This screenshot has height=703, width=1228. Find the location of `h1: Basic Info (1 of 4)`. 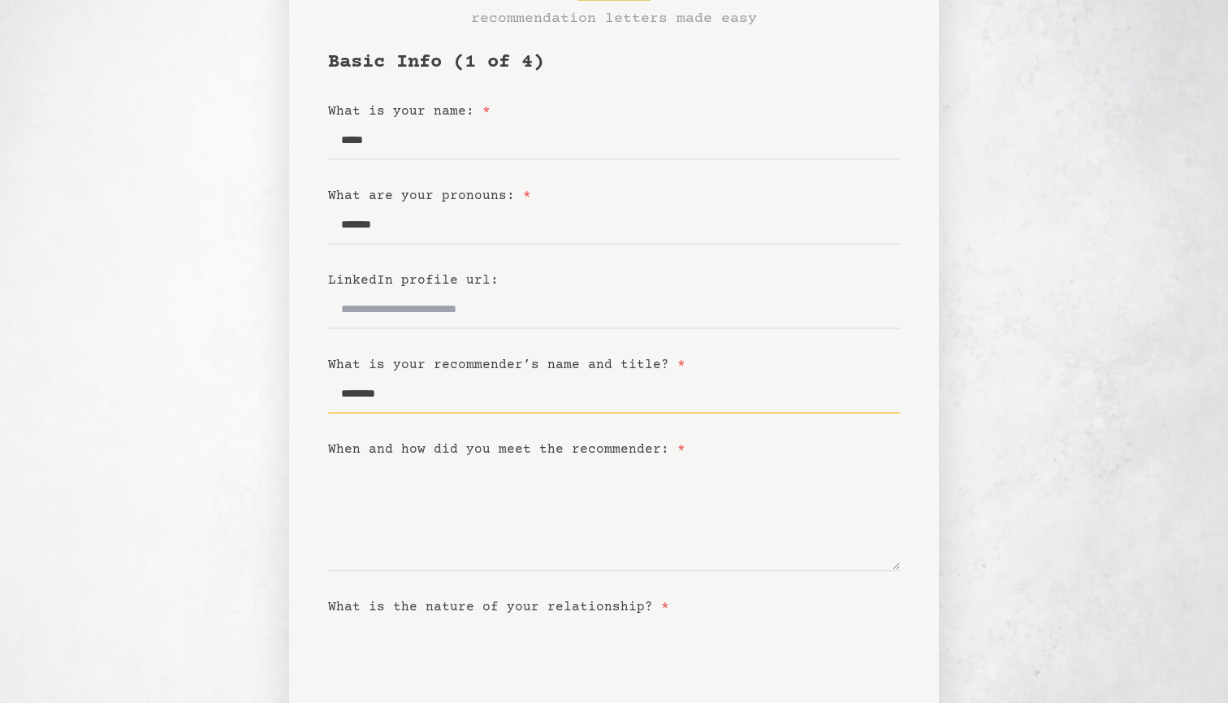

h1: Basic Info (1 of 4) is located at coordinates (614, 63).